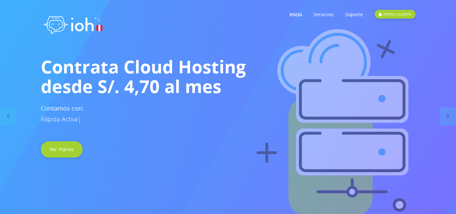 Image resolution: width=456 pixels, height=214 pixels. I want to click on span: Rápida Activa, so click(59, 119).